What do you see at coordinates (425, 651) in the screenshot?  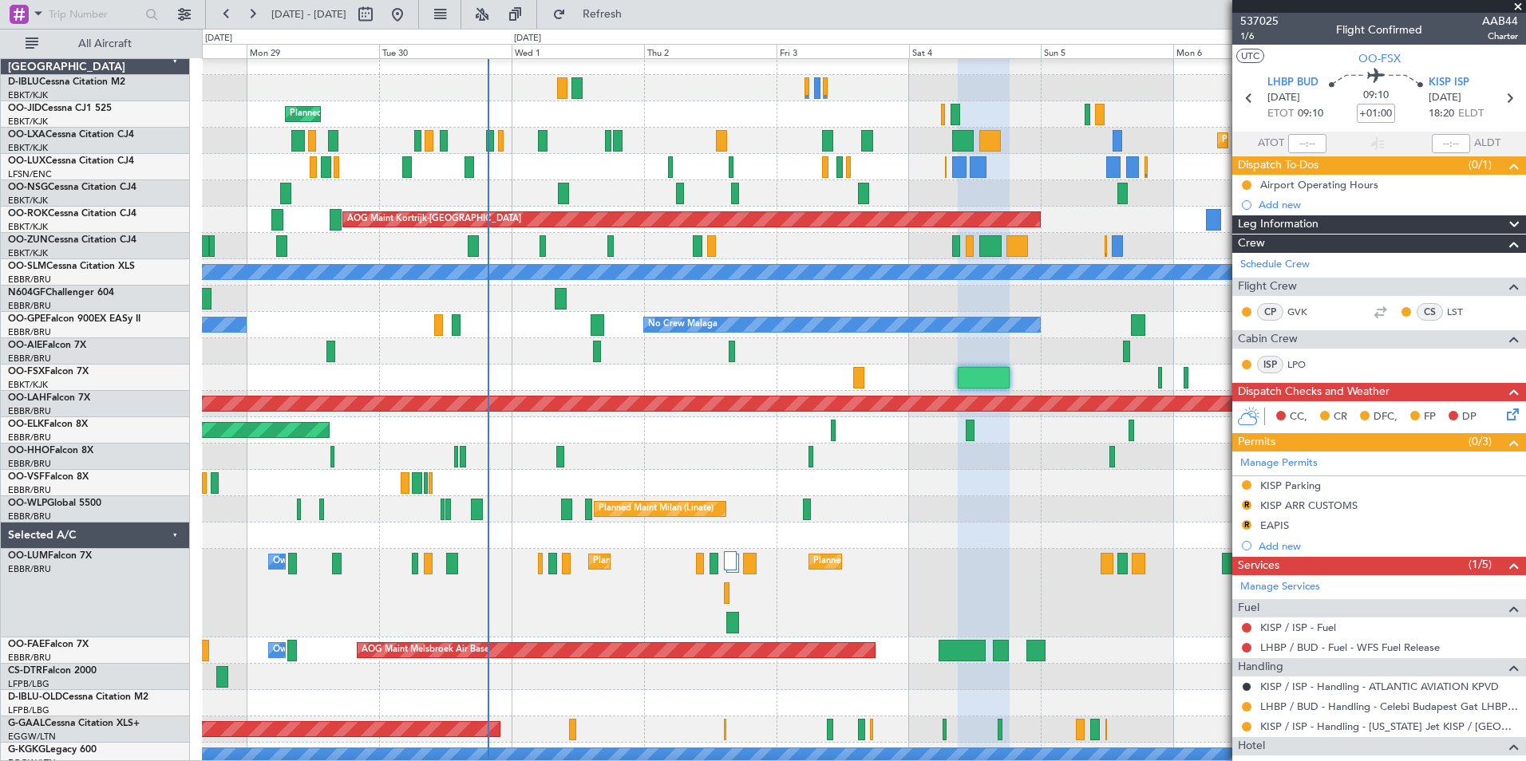 I see `div: AOG Maint Melsbroek Air Base` at bounding box center [425, 651].